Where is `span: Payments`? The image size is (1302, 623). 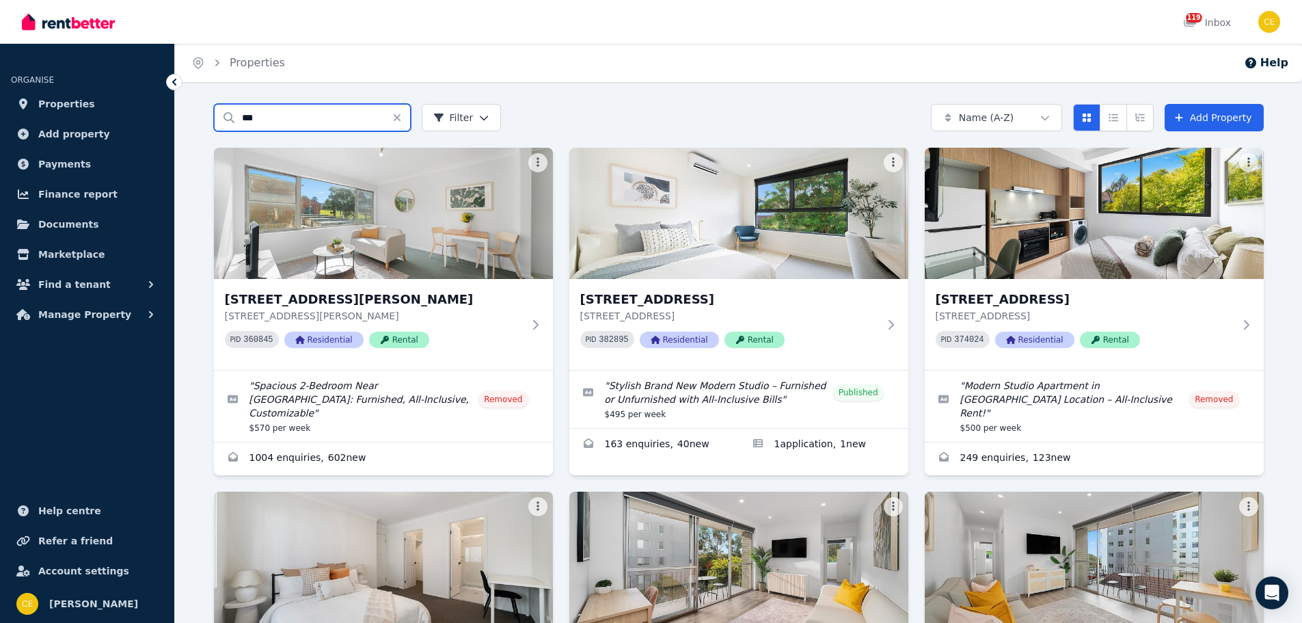 span: Payments is located at coordinates (64, 164).